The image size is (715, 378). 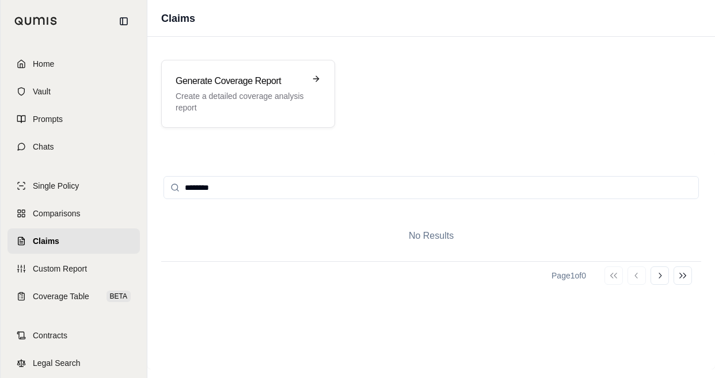 What do you see at coordinates (124, 21) in the screenshot?
I see `button: Collapse sidebar` at bounding box center [124, 21].